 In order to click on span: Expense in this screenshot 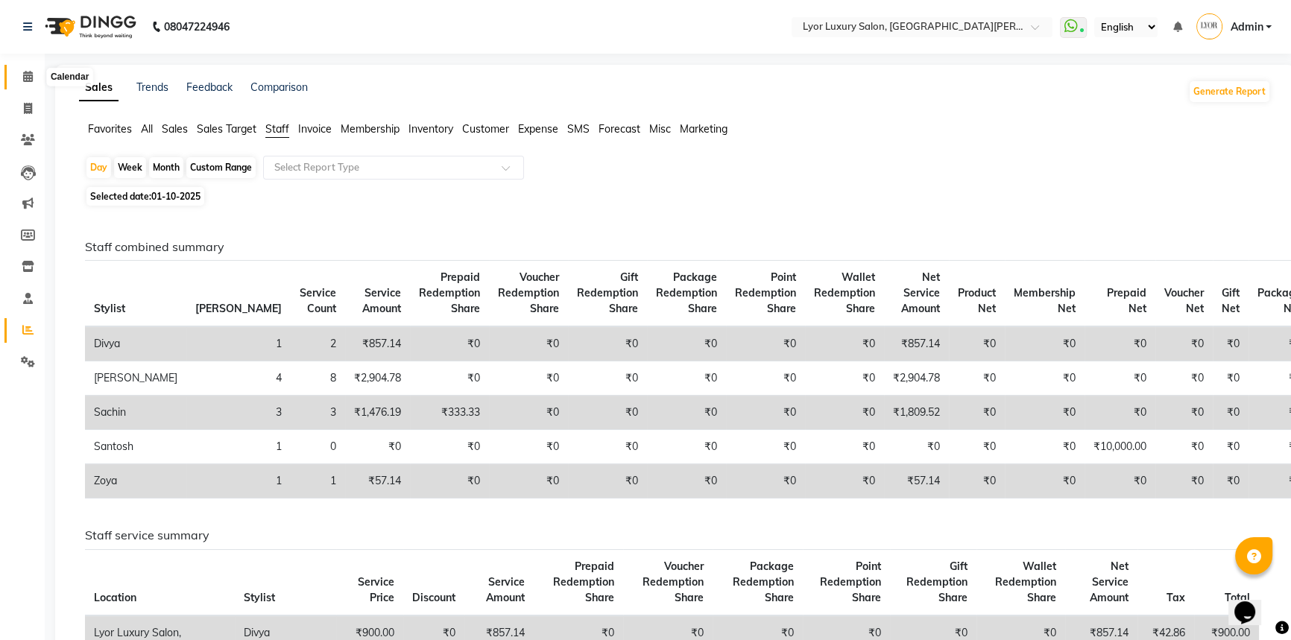, I will do `click(538, 129)`.